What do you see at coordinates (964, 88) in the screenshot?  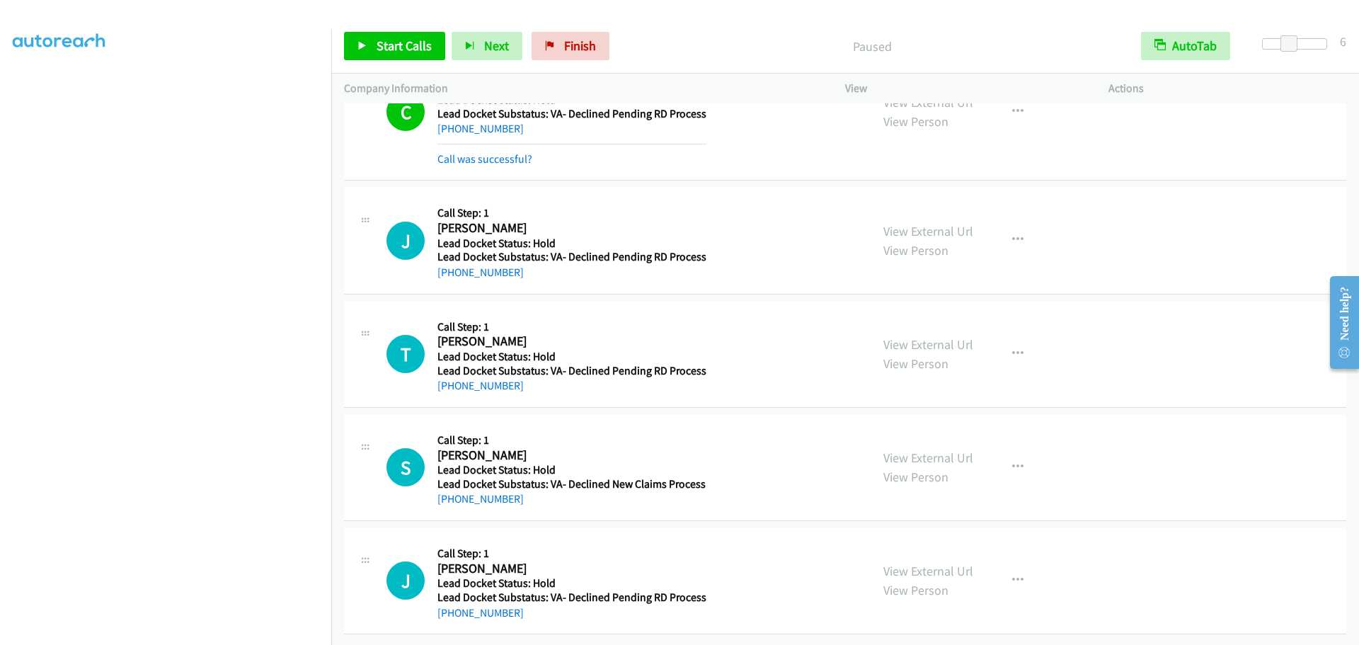 I see `p: View` at bounding box center [964, 88].